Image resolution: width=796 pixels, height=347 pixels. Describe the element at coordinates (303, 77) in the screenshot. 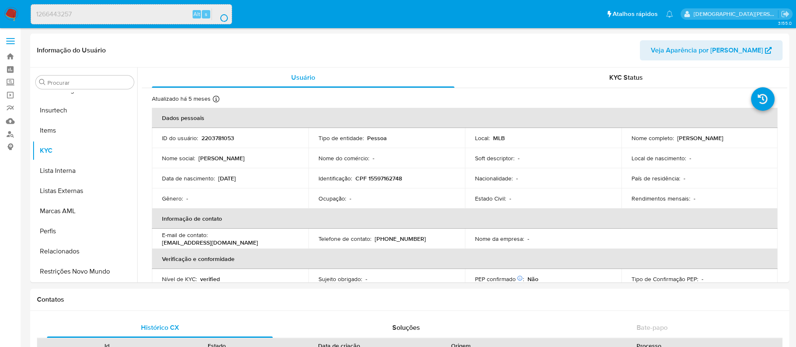

I see `span: Usuário` at that location.